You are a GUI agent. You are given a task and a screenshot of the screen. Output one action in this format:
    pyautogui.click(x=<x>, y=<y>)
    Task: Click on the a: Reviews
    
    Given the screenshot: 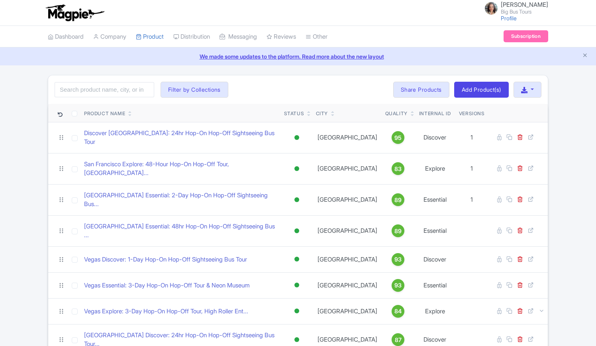 What is the action you would take?
    pyautogui.click(x=281, y=37)
    